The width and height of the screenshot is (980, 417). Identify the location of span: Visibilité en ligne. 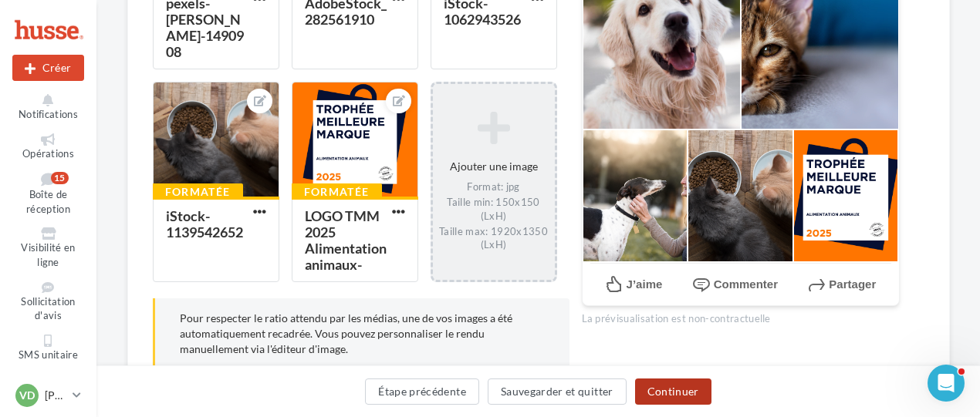
(48, 255).